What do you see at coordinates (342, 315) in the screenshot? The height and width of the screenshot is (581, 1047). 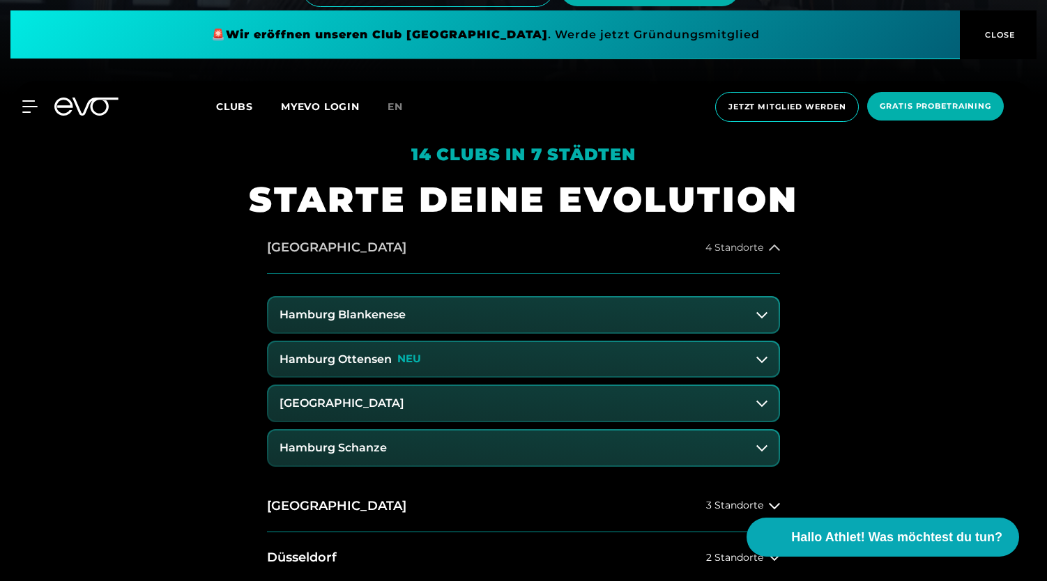 I see `h3: Hamburg Blankenese` at bounding box center [342, 315].